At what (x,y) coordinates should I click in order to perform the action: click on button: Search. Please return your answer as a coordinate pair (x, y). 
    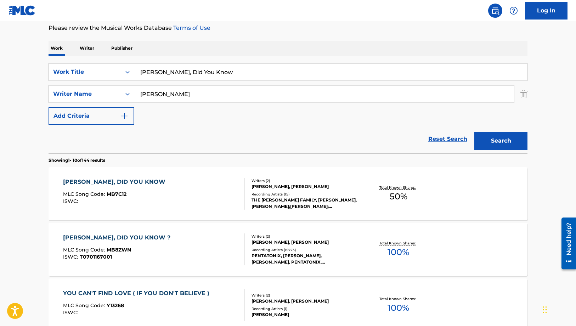
    Looking at the image, I should click on (501, 141).